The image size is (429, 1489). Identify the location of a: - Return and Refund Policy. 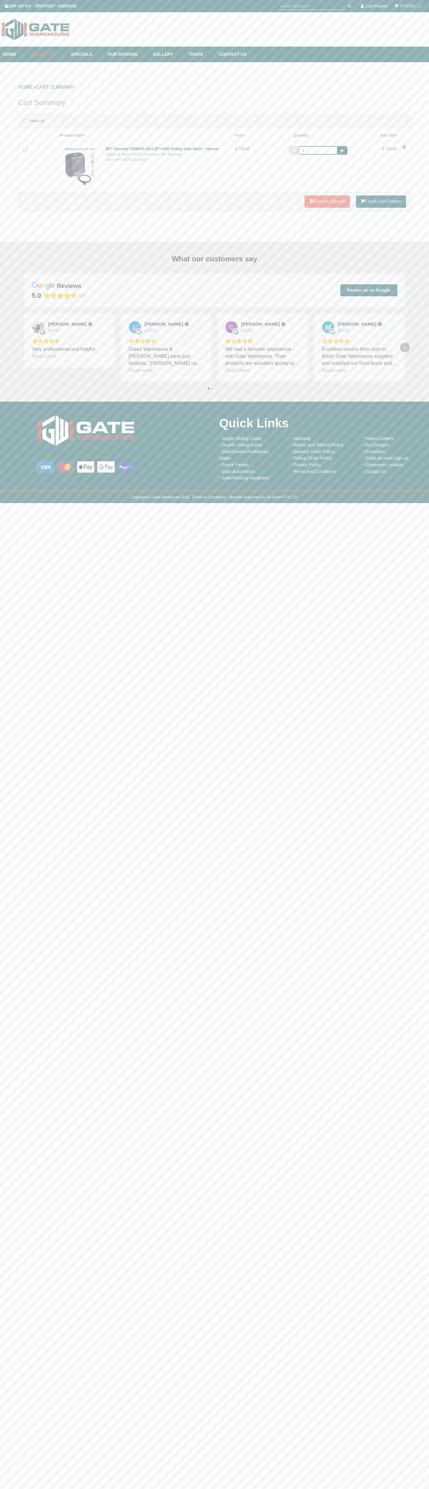
(317, 445).